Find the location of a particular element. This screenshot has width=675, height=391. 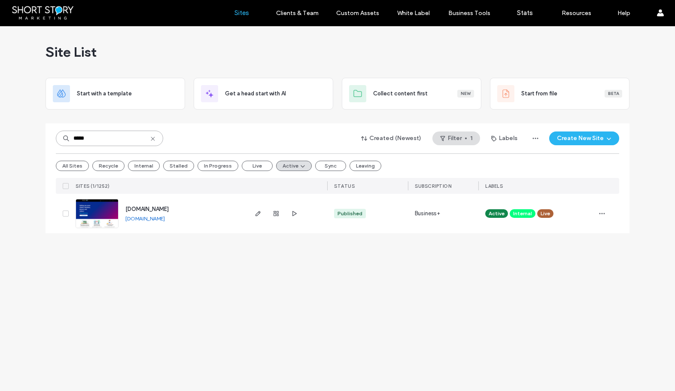

span: Collect content first is located at coordinates (400, 94).